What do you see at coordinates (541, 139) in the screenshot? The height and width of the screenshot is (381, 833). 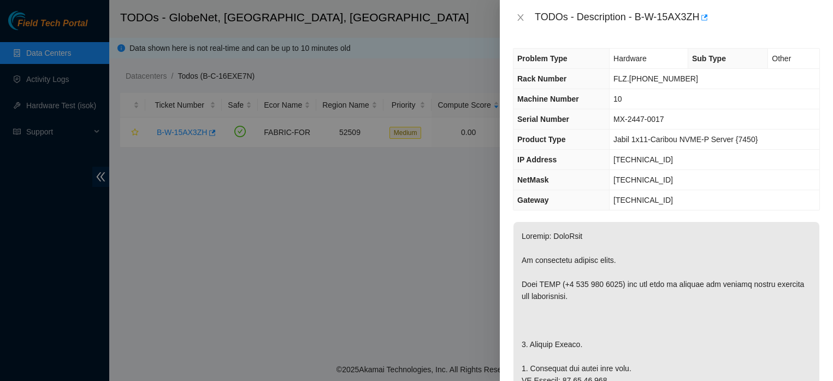 I see `span: Product Type` at bounding box center [541, 139].